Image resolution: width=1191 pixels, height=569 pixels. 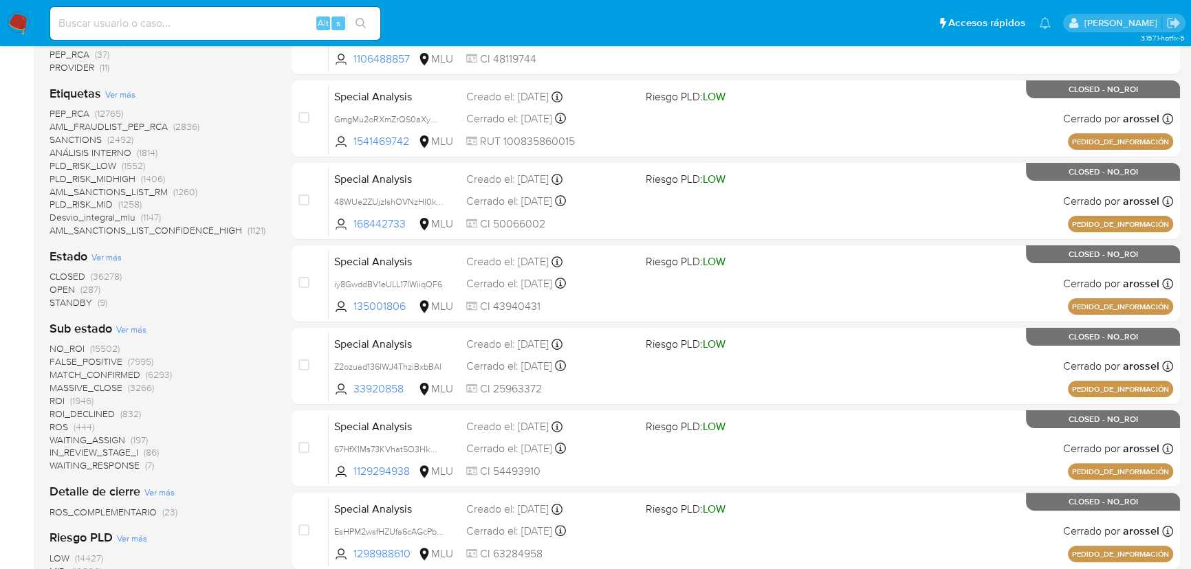 I want to click on a: Notificaciones, so click(x=1044, y=23).